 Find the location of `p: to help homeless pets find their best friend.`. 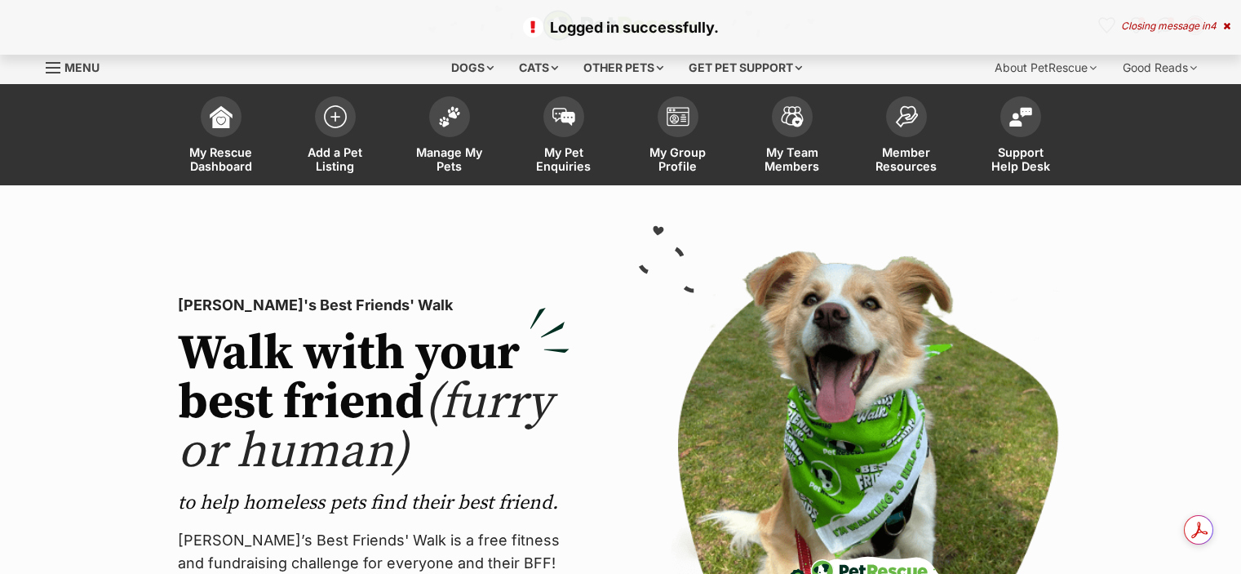

p: to help homeless pets find their best friend. is located at coordinates (374, 503).